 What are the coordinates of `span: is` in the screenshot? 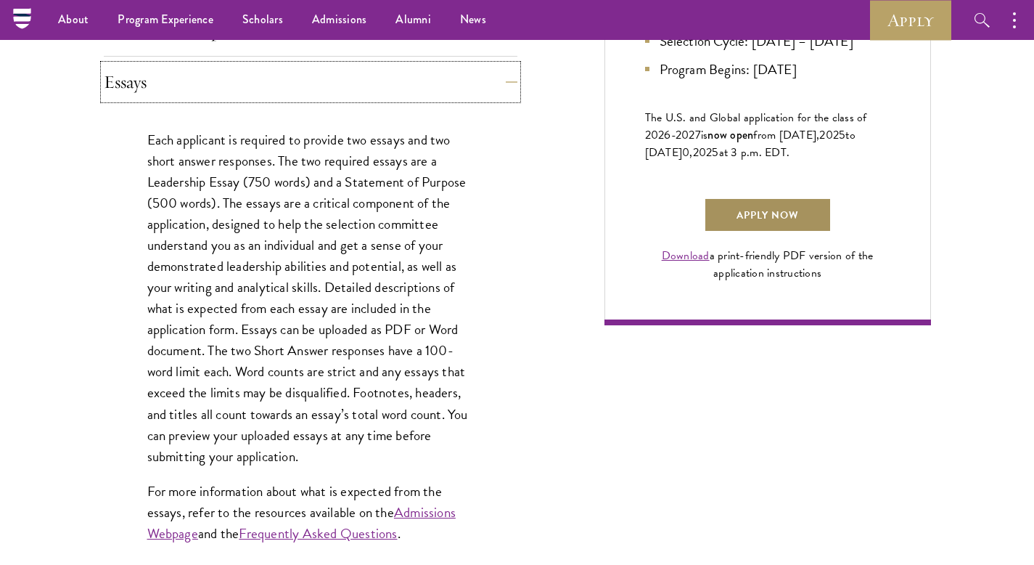 It's located at (705, 135).